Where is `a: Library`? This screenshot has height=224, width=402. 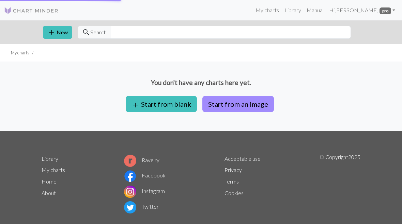 a: Library is located at coordinates (50, 159).